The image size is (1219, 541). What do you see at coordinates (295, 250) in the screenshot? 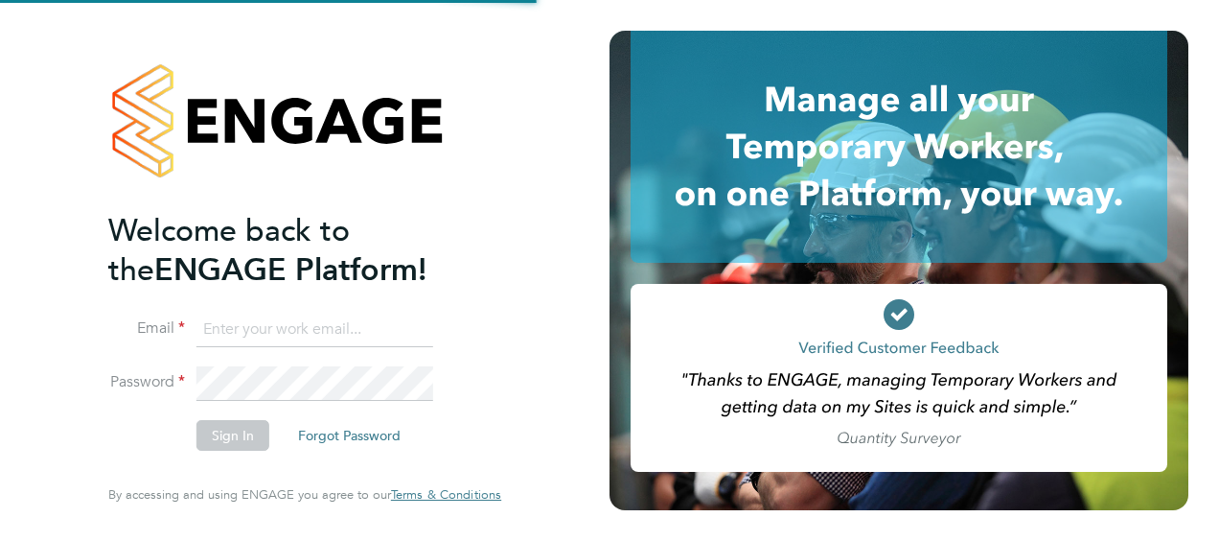
I see `h2: ENGAGE Platform!` at bounding box center [295, 250].